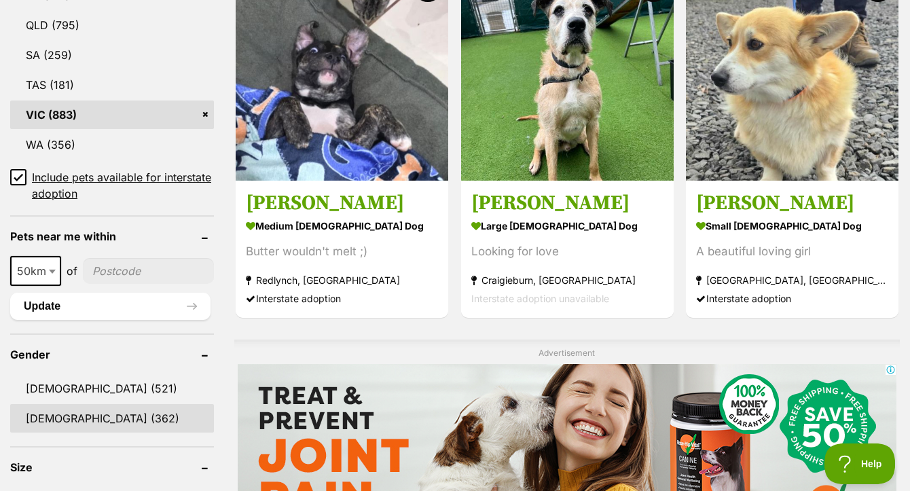  What do you see at coordinates (112, 145) in the screenshot?
I see `a: WA (356)` at bounding box center [112, 145].